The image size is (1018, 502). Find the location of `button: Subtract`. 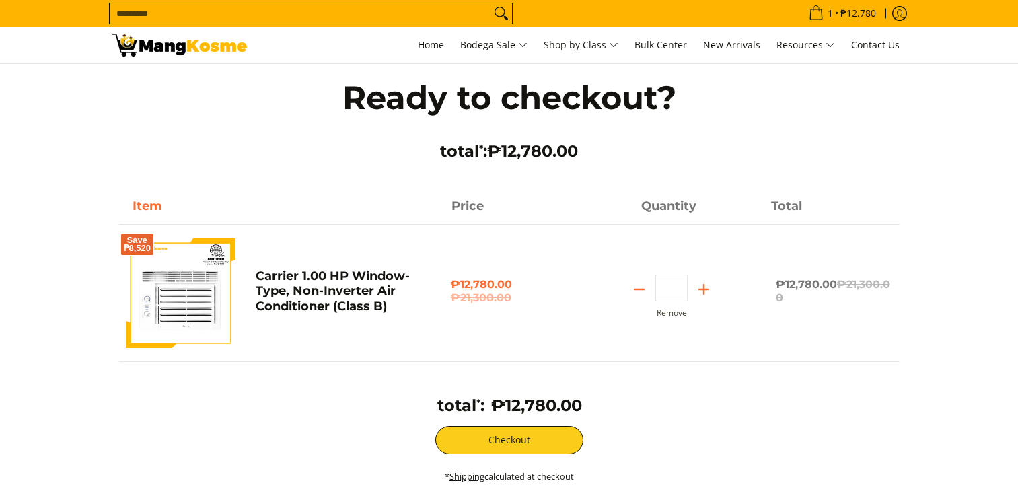

button: Subtract is located at coordinates (639, 289).